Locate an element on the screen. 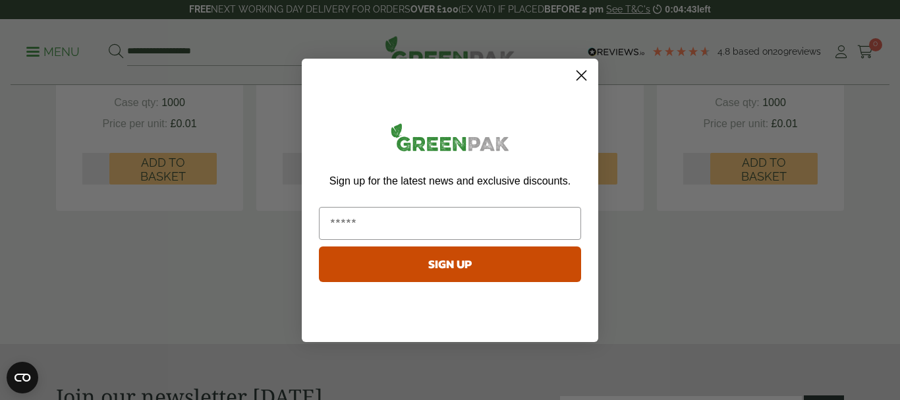 The width and height of the screenshot is (900, 400). button: SIGN UP is located at coordinates (450, 264).